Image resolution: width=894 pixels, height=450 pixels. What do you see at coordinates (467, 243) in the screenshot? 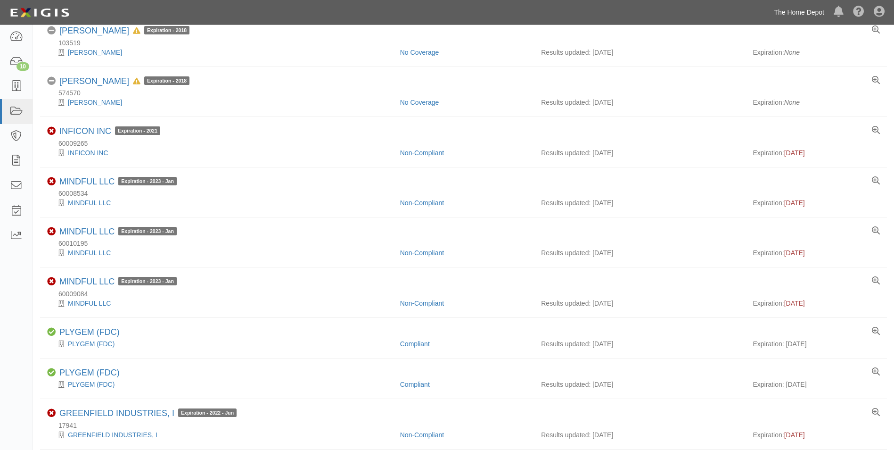
I see `div: 60010195` at bounding box center [467, 243].